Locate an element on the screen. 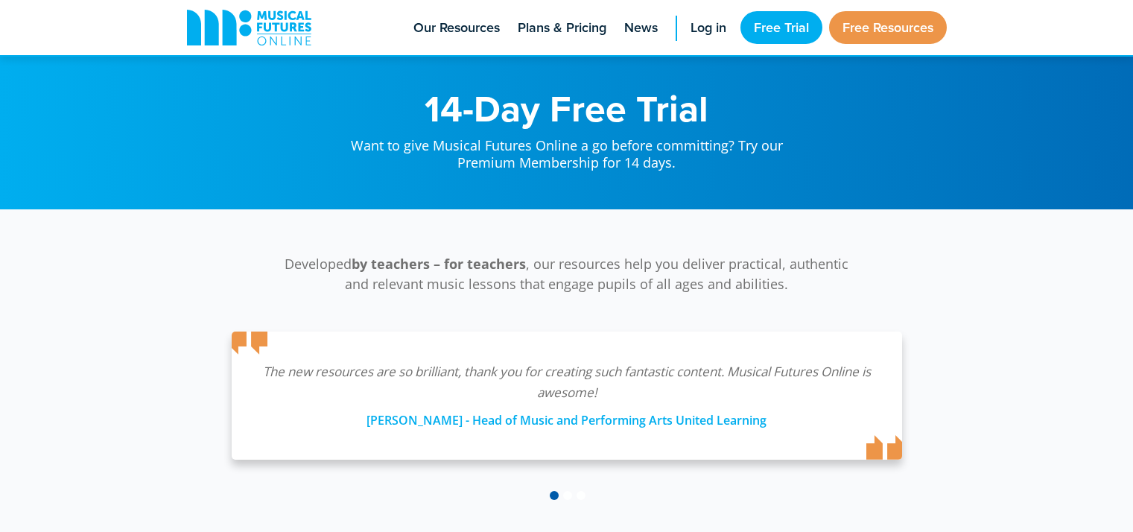  strong: by teachers – for teachers is located at coordinates (439, 264).